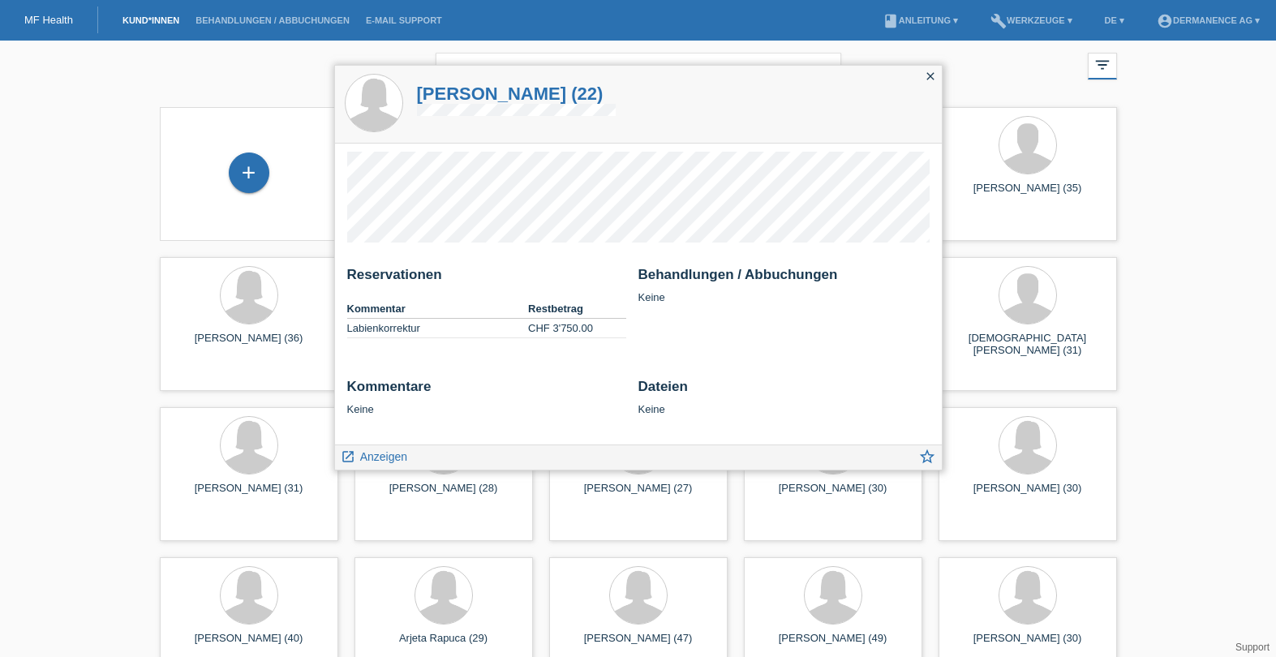 Image resolution: width=1276 pixels, height=657 pixels. What do you see at coordinates (384, 457) in the screenshot?
I see `span: Anzeigen` at bounding box center [384, 457].